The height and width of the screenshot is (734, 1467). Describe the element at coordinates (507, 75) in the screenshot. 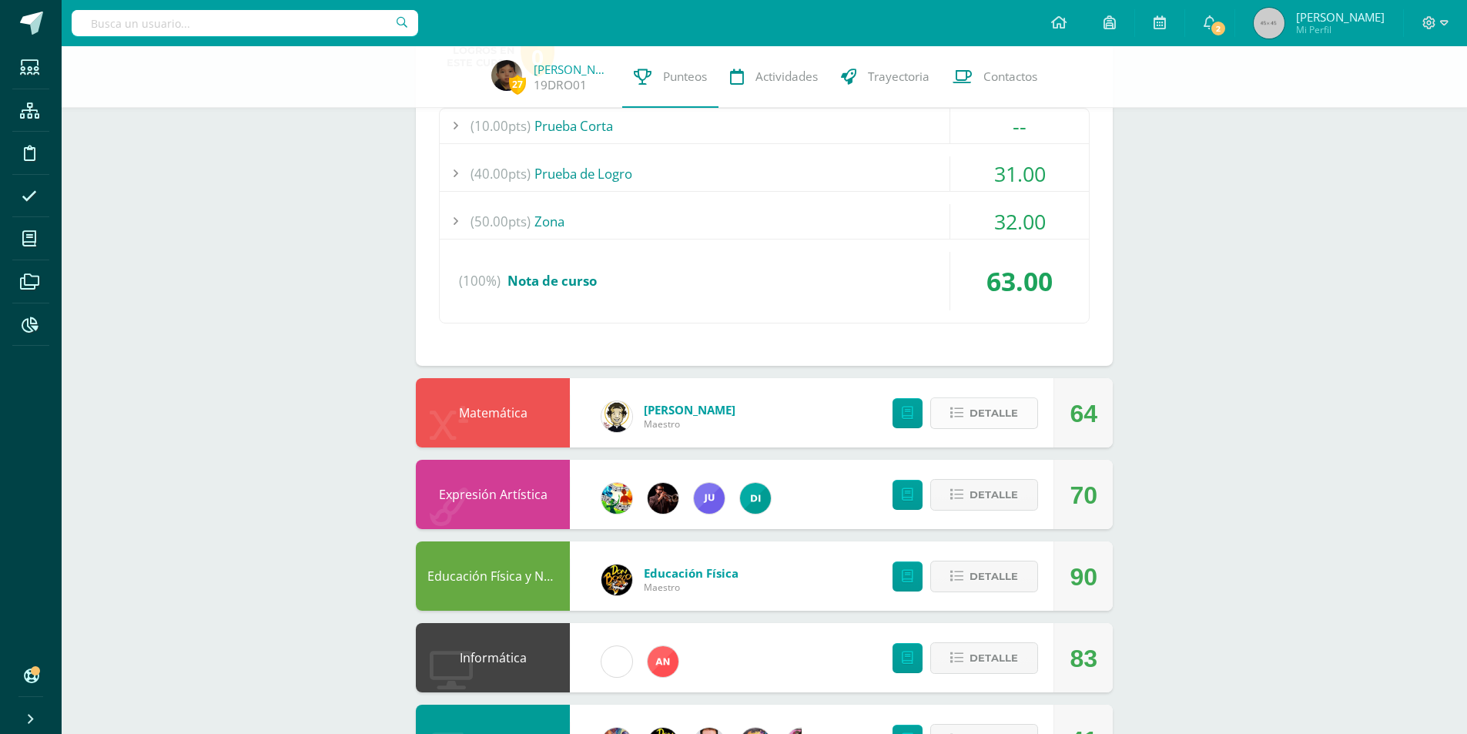

I see `img: e9f0f1ff7e372504f76e2b865aaa526c.png` at that location.